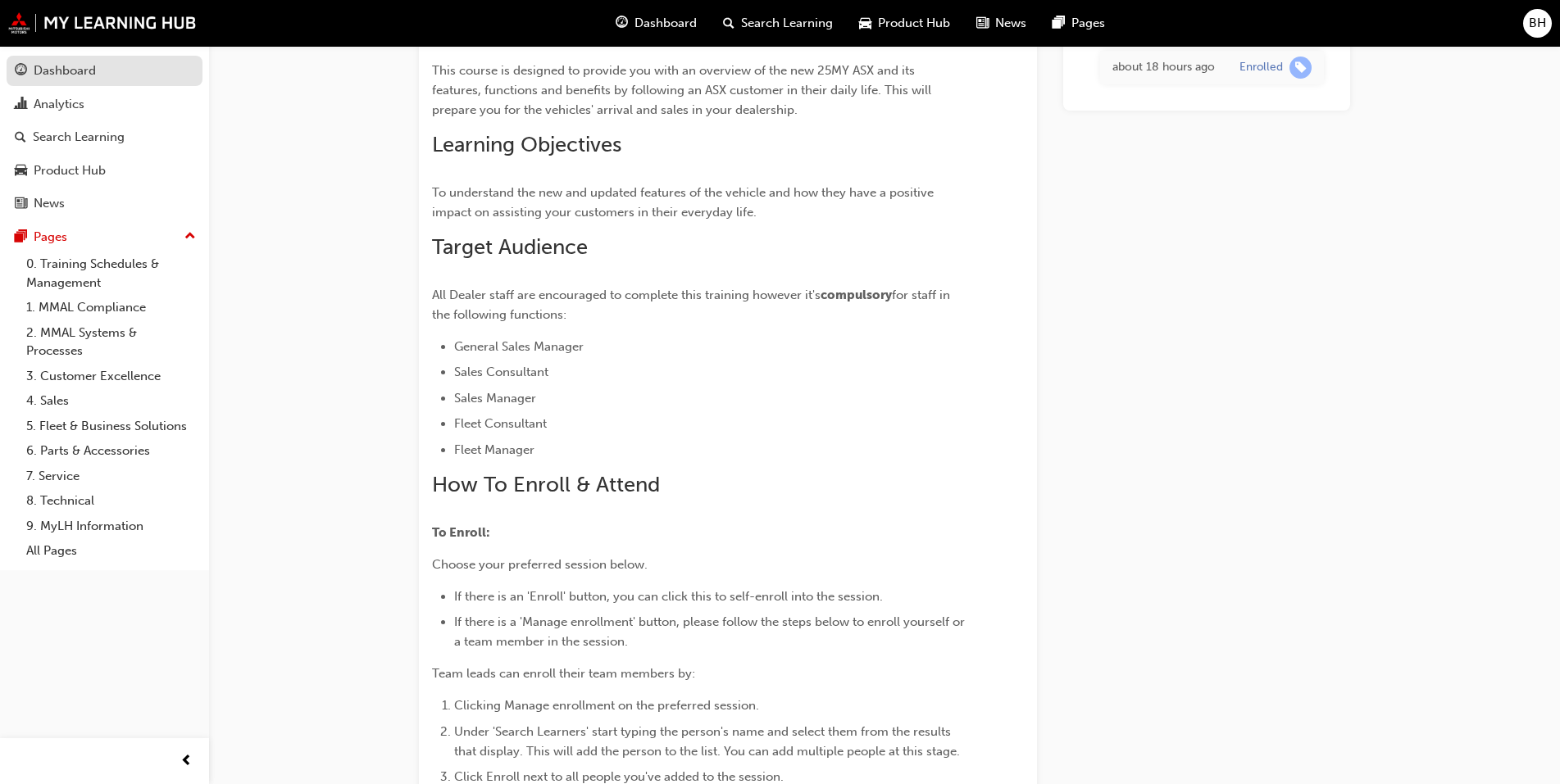  What do you see at coordinates (59, 104) in the screenshot?
I see `div: Analytics` at bounding box center [59, 104].